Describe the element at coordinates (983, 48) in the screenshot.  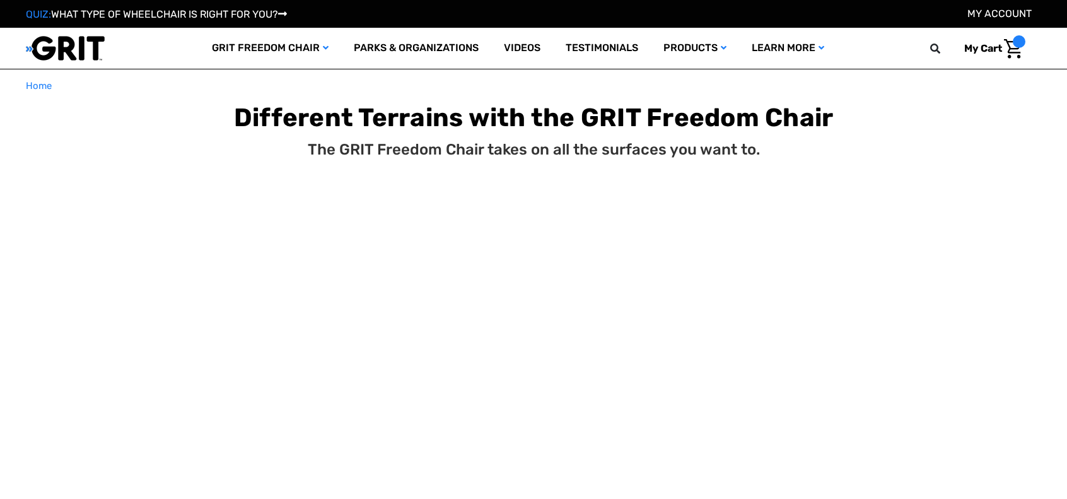
I see `span: My Cart` at that location.